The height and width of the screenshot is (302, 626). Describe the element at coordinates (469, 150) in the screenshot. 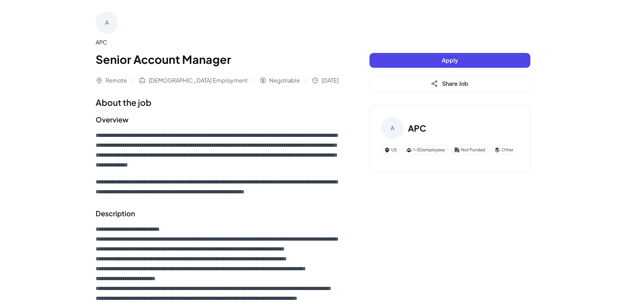

I see `div: Not Funded` at that location.